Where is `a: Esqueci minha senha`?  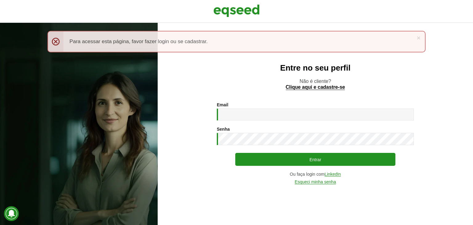
a: Esqueci minha senha is located at coordinates (316, 182).